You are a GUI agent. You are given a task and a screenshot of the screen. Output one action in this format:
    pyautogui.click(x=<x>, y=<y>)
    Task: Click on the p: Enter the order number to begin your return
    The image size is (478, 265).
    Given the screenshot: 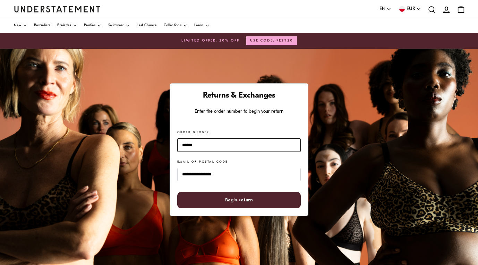 What is the action you would take?
    pyautogui.click(x=239, y=112)
    